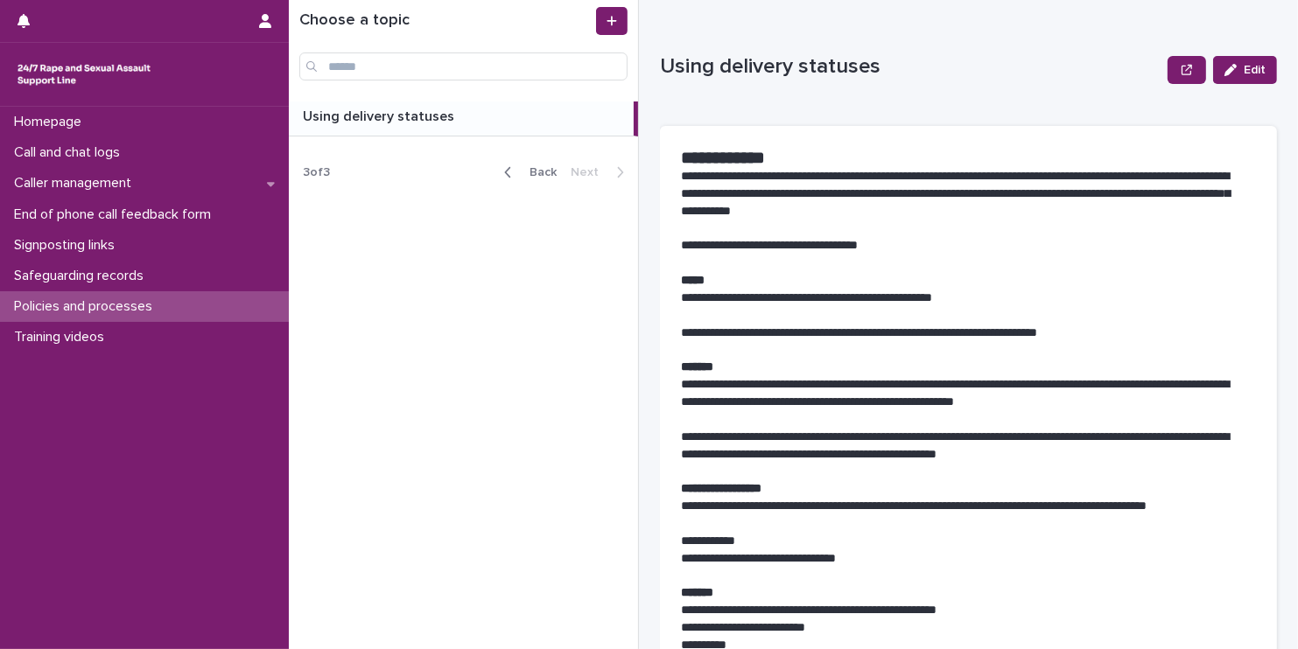 Image resolution: width=1298 pixels, height=649 pixels. I want to click on p: Training videos, so click(62, 337).